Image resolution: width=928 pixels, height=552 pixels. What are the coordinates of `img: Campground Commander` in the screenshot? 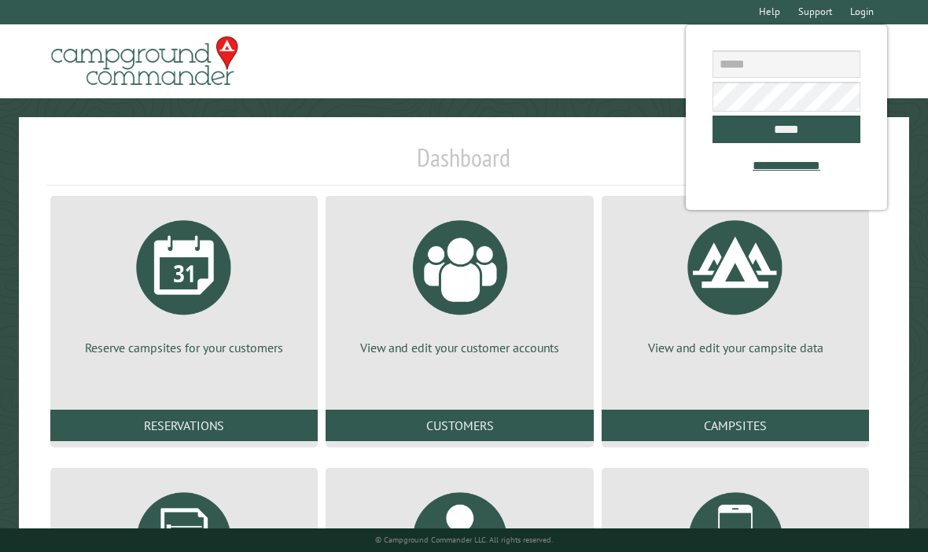 It's located at (145, 61).